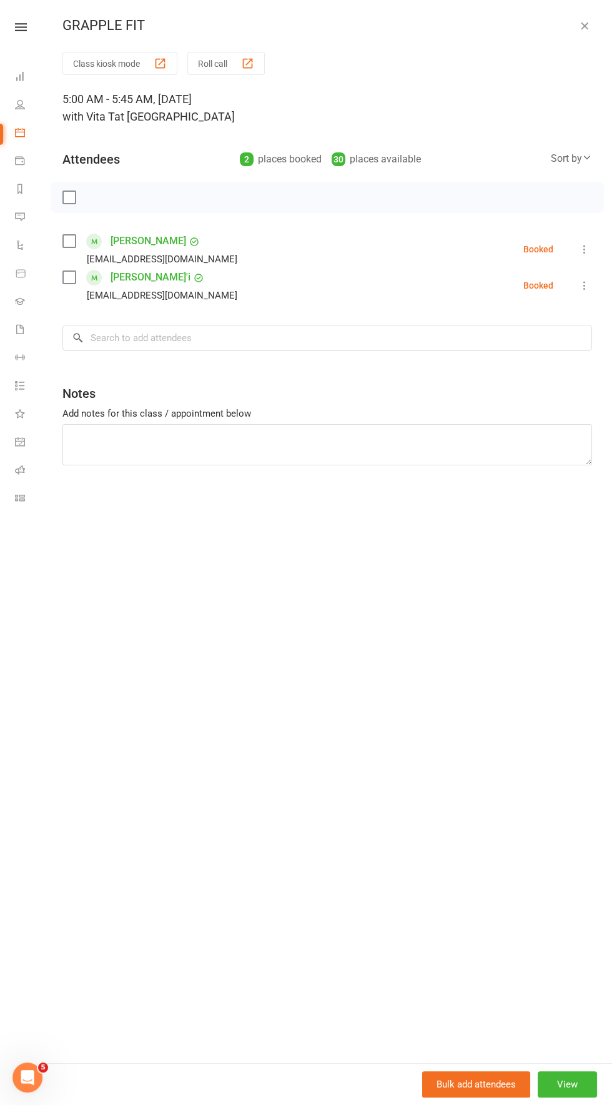 The height and width of the screenshot is (1105, 612). What do you see at coordinates (79, 394) in the screenshot?
I see `div: Notes` at bounding box center [79, 394].